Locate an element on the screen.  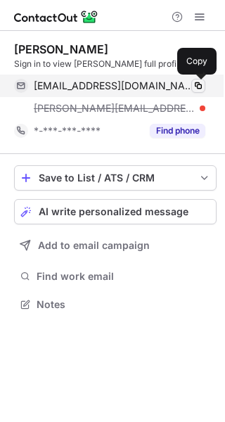
button: Find work email is located at coordinates (115, 276).